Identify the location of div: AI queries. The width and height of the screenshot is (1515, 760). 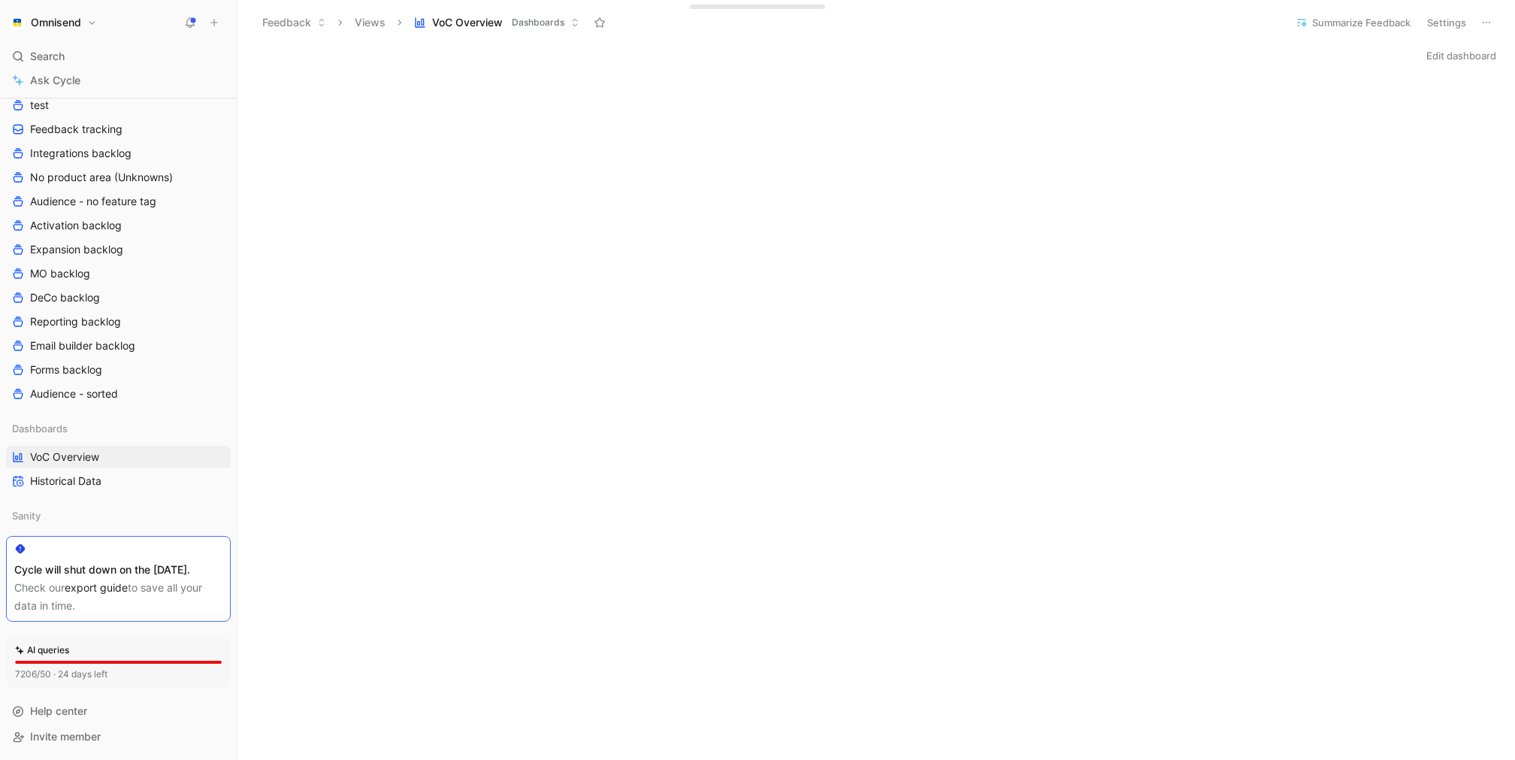
(42, 650).